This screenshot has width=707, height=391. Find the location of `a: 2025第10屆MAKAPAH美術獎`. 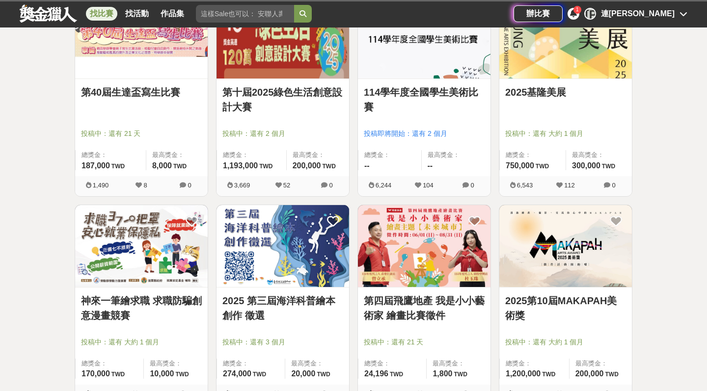

a: 2025第10屆MAKAPAH美術獎 is located at coordinates (566, 308).